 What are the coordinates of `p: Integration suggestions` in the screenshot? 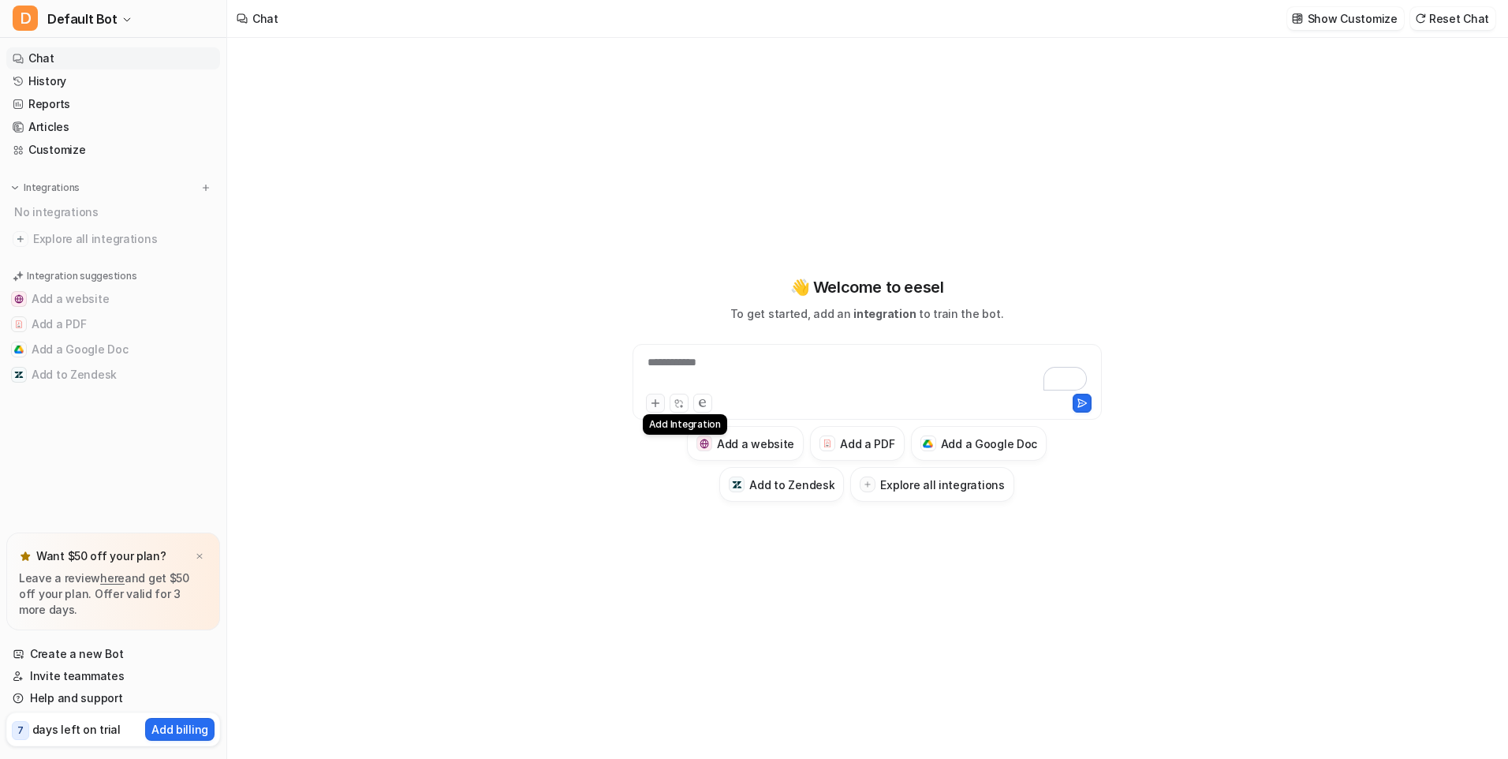 It's located at (81, 276).